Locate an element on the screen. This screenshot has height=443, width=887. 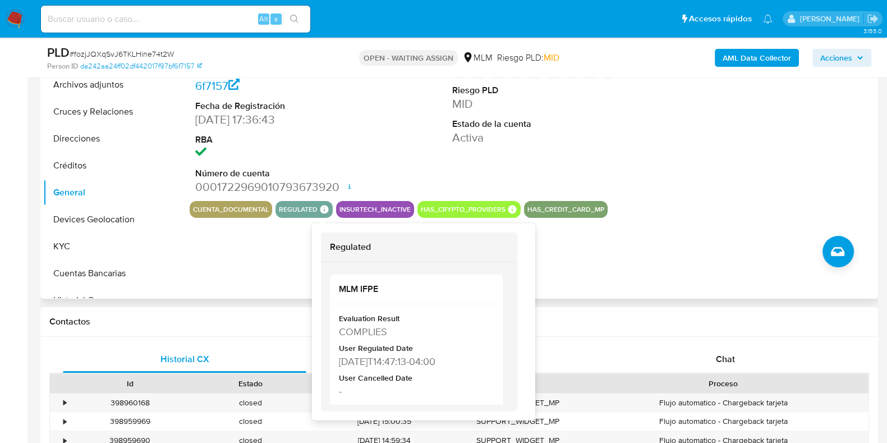
dt: Fecha de Registración is located at coordinates (276, 106).